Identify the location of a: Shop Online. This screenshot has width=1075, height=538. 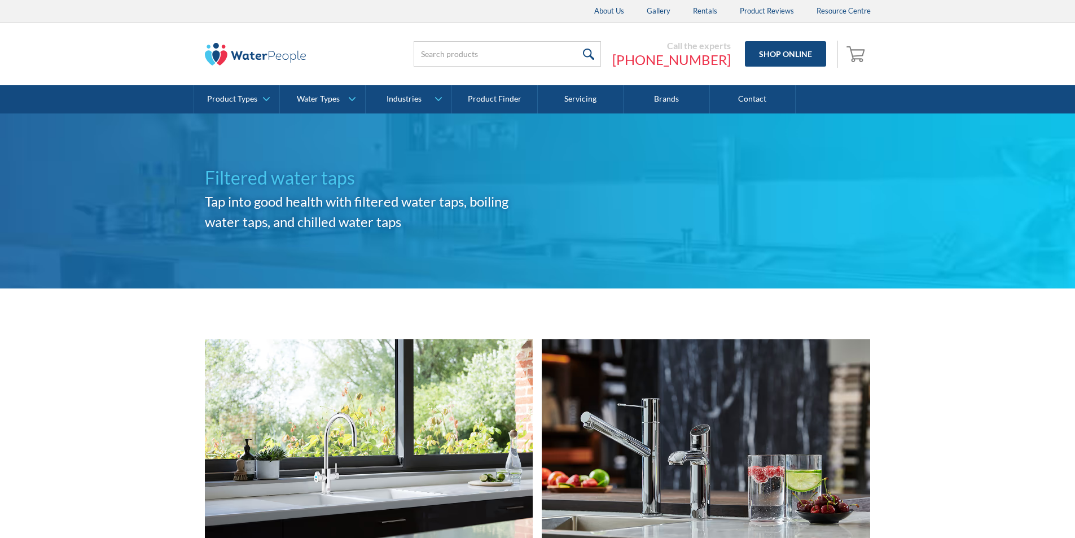
(785, 54).